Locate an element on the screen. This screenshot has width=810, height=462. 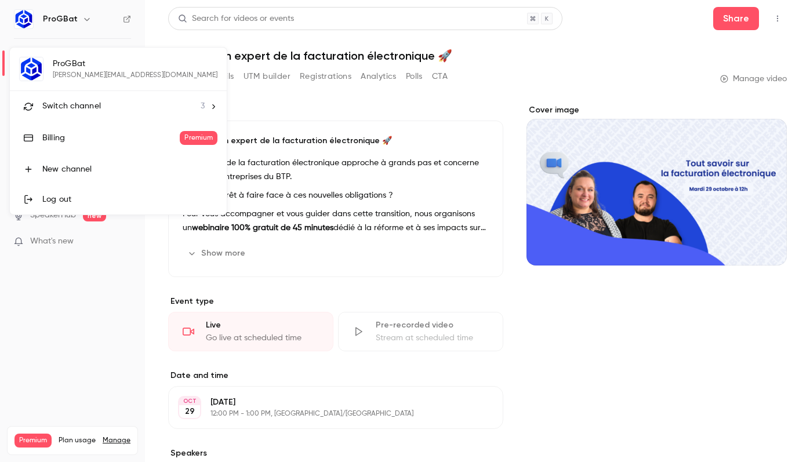
span: Switch channel is located at coordinates (71, 106).